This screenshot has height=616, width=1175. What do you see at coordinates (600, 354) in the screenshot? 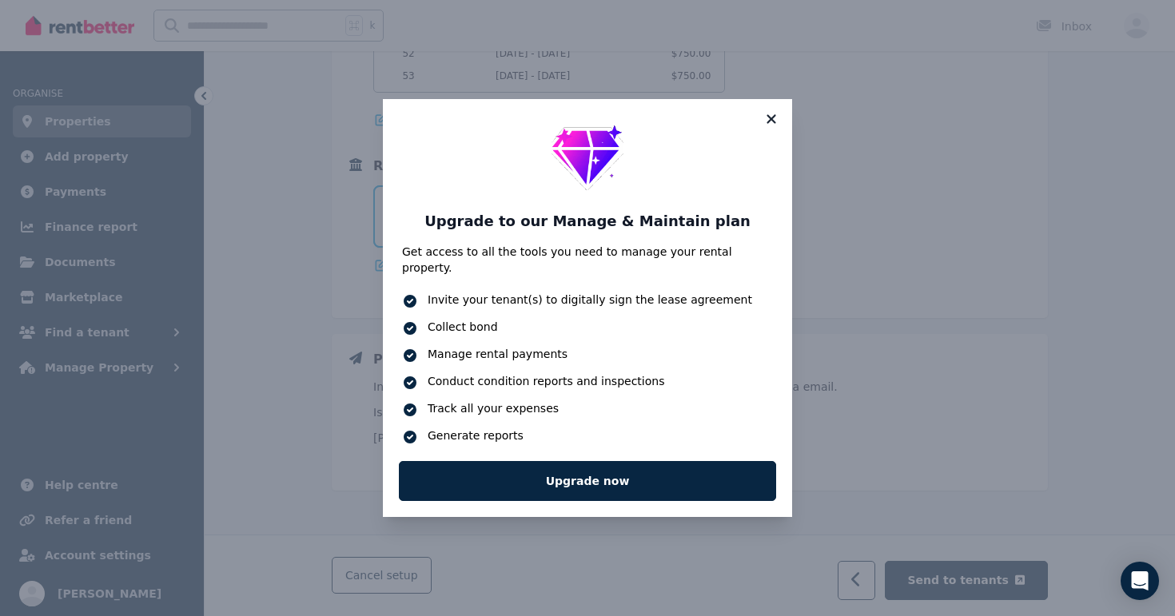
I see `span: Manage rental payments` at bounding box center [600, 354].